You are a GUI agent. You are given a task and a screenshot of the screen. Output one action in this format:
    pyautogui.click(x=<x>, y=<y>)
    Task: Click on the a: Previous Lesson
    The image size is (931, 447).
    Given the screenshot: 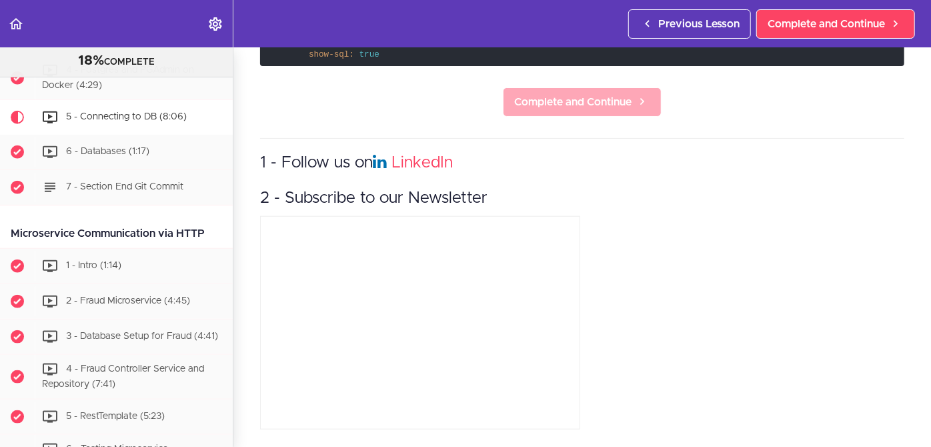 What is the action you would take?
    pyautogui.click(x=689, y=24)
    